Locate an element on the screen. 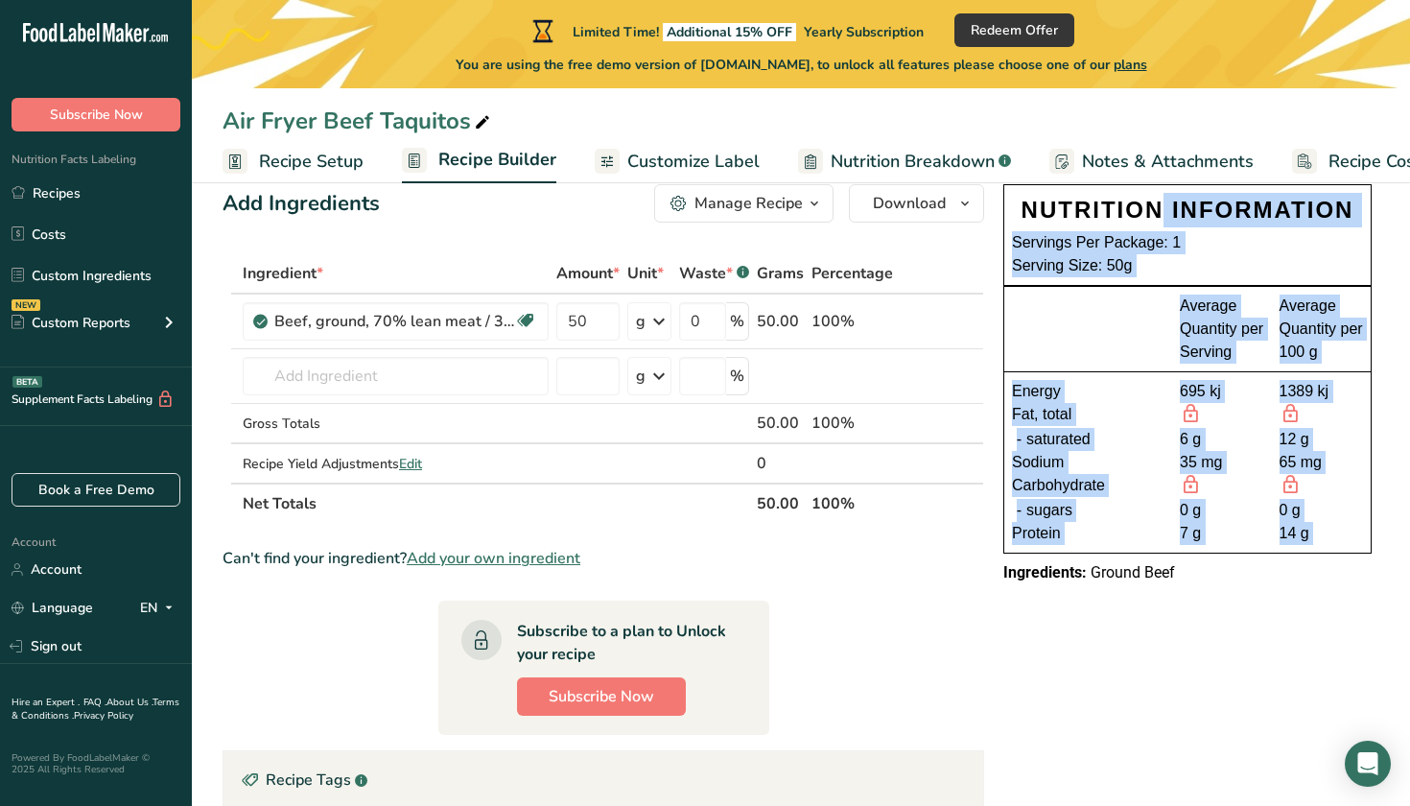  span: Ground Beef is located at coordinates (1133, 572).